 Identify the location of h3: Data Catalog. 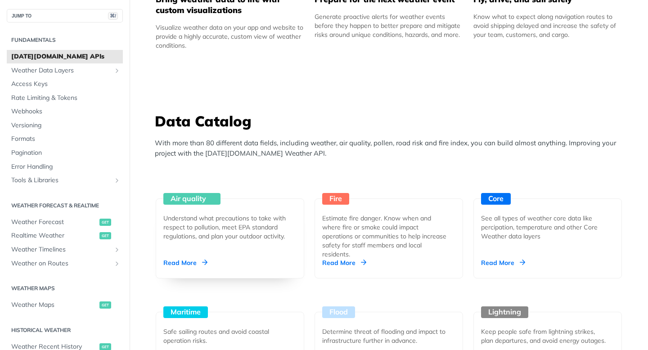
(391, 121).